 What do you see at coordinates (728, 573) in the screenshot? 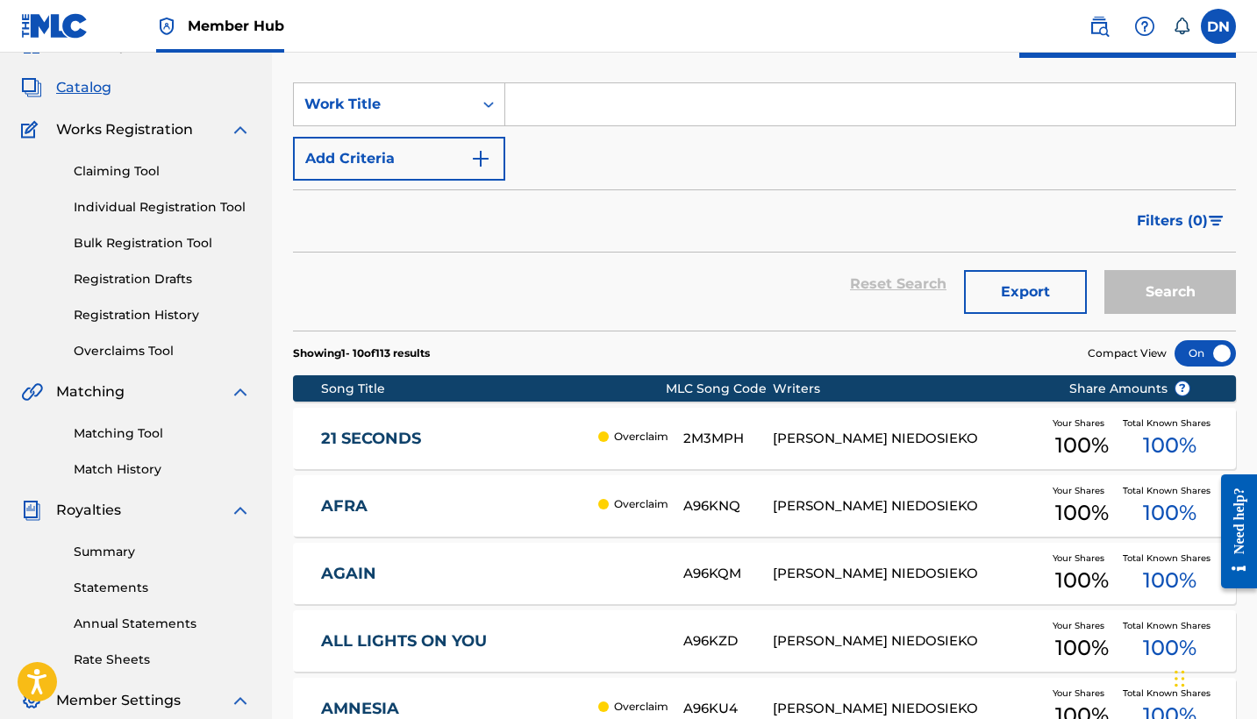
I see `div: A96KQM` at bounding box center [728, 573].